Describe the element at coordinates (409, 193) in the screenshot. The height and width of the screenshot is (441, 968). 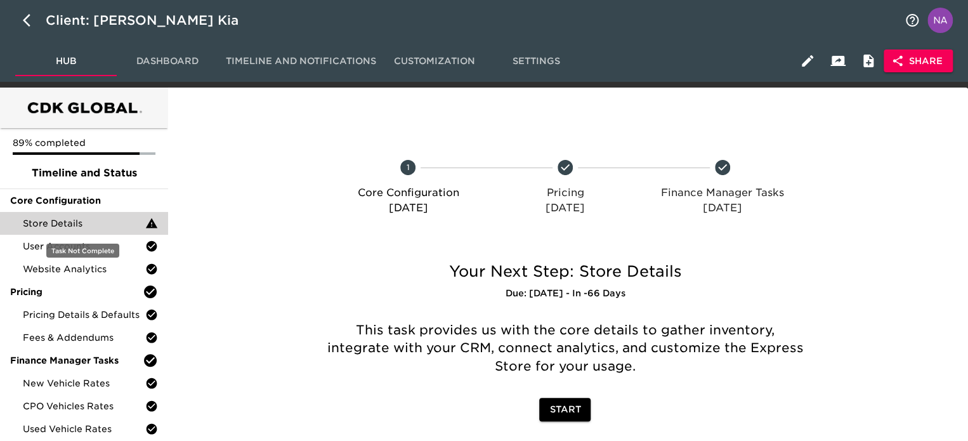
I see `p: Core Configuration` at that location.